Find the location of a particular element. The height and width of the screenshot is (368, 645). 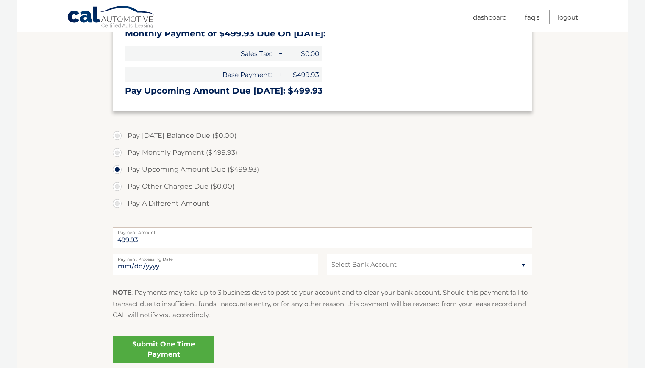

input: Payment Amount is located at coordinates (322, 238).